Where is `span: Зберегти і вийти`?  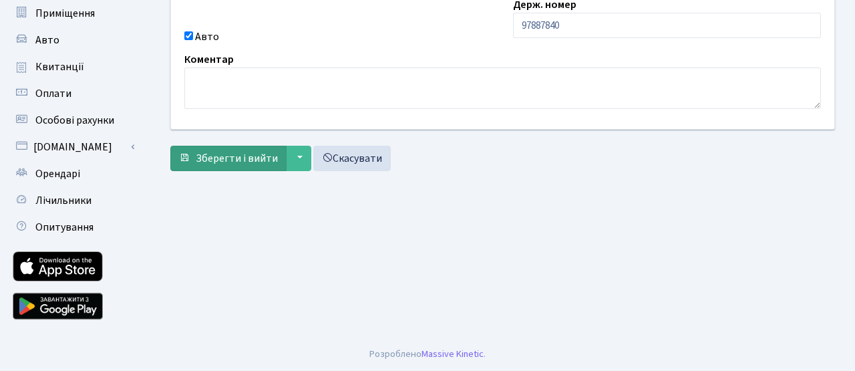
span: Зберегти і вийти is located at coordinates (236, 158).